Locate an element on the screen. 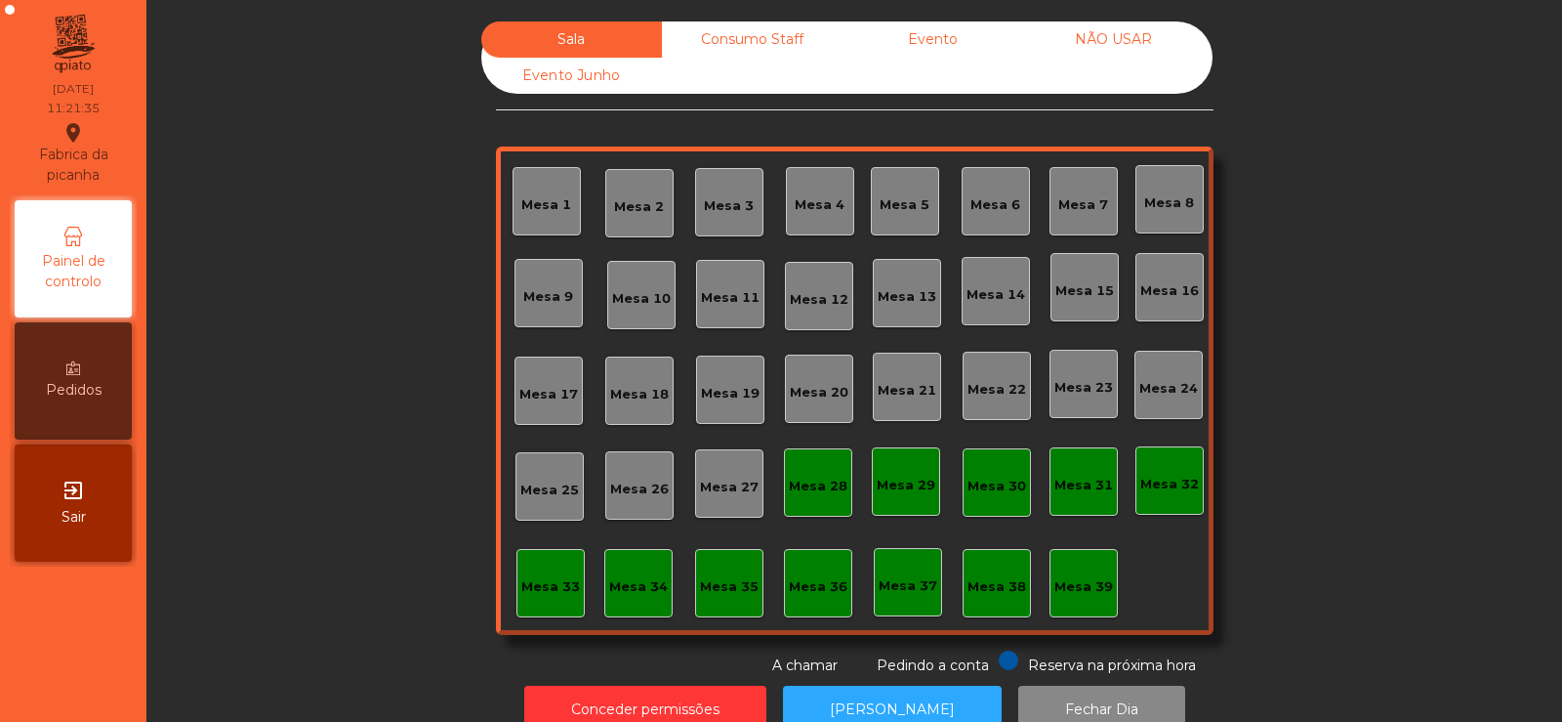 The height and width of the screenshot is (722, 1562). span: A chamar is located at coordinates (805, 665).